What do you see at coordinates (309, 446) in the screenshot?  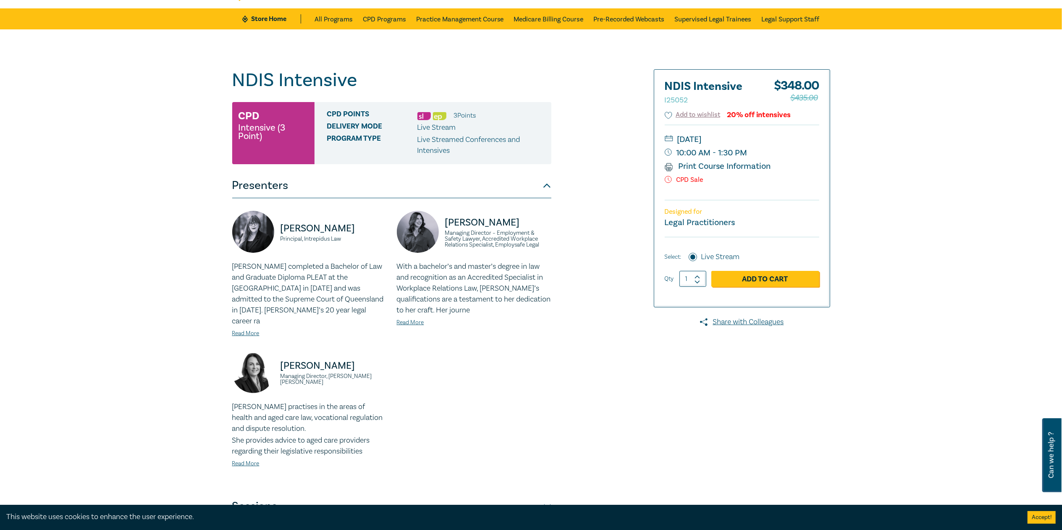 I see `p: She provides advice to aged care providers regarding their legislative responsibilities` at bounding box center [309, 446].